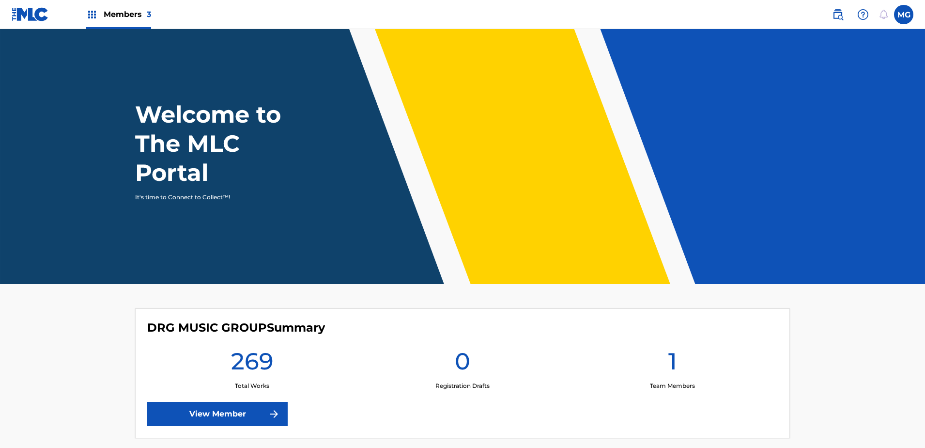 The image size is (925, 448). I want to click on img: search, so click(838, 15).